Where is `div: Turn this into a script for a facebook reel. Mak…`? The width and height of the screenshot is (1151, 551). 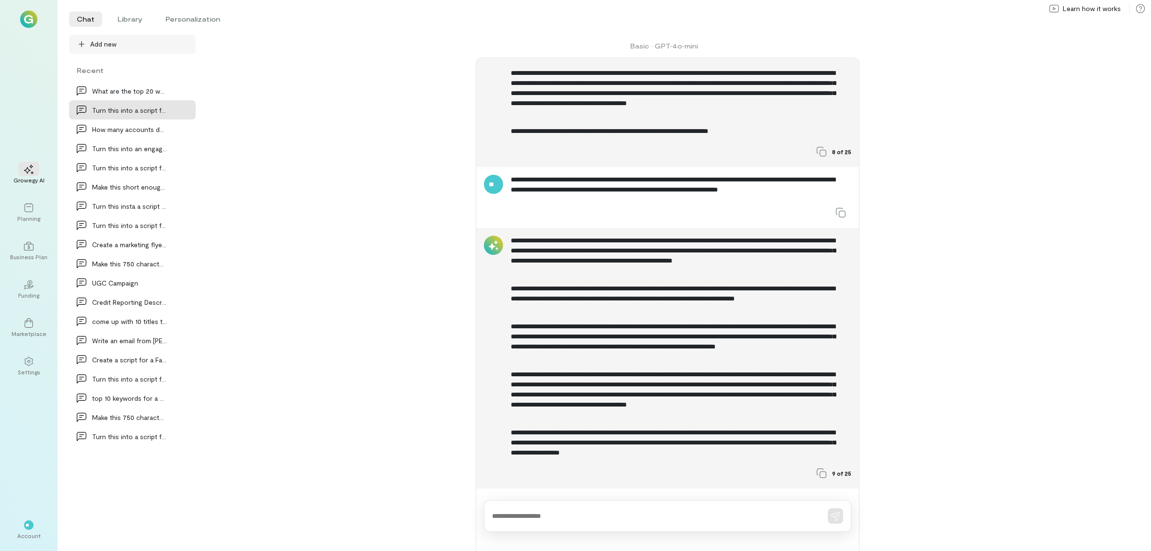 div: Turn this into a script for a facebook reel. Mak… is located at coordinates (129, 378).